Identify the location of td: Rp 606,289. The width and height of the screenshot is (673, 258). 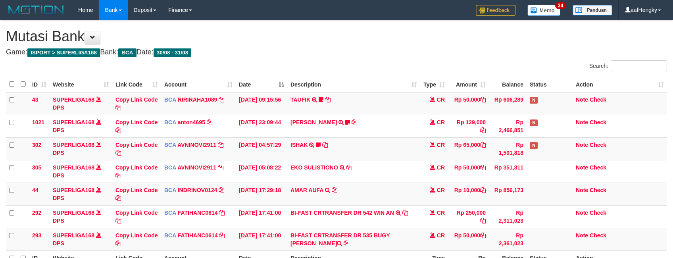
(508, 104).